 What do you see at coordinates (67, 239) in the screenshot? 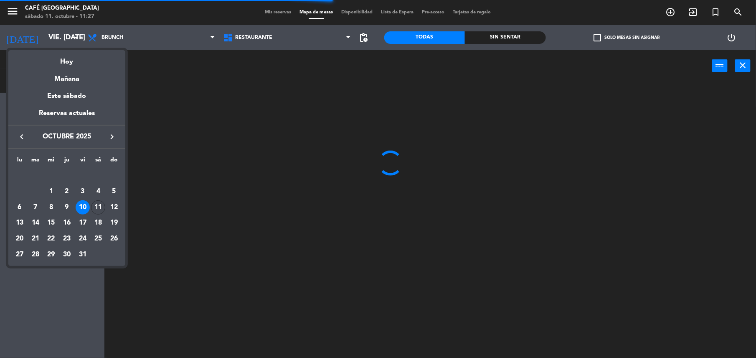
I see `div: 23` at bounding box center [67, 239].